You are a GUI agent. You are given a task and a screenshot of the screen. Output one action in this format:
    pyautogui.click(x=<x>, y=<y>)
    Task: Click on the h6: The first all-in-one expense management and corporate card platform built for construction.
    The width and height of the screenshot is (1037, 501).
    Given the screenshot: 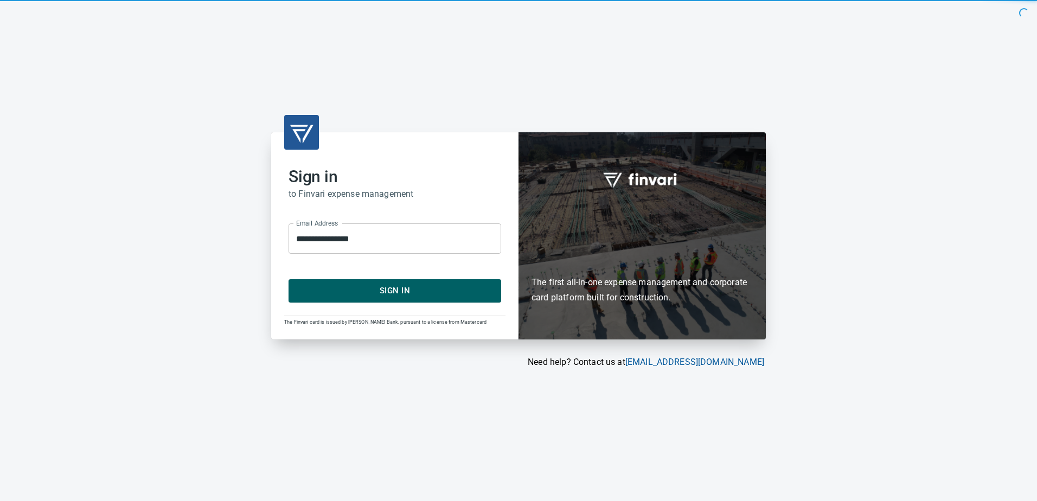 What is the action you would take?
    pyautogui.click(x=642, y=259)
    